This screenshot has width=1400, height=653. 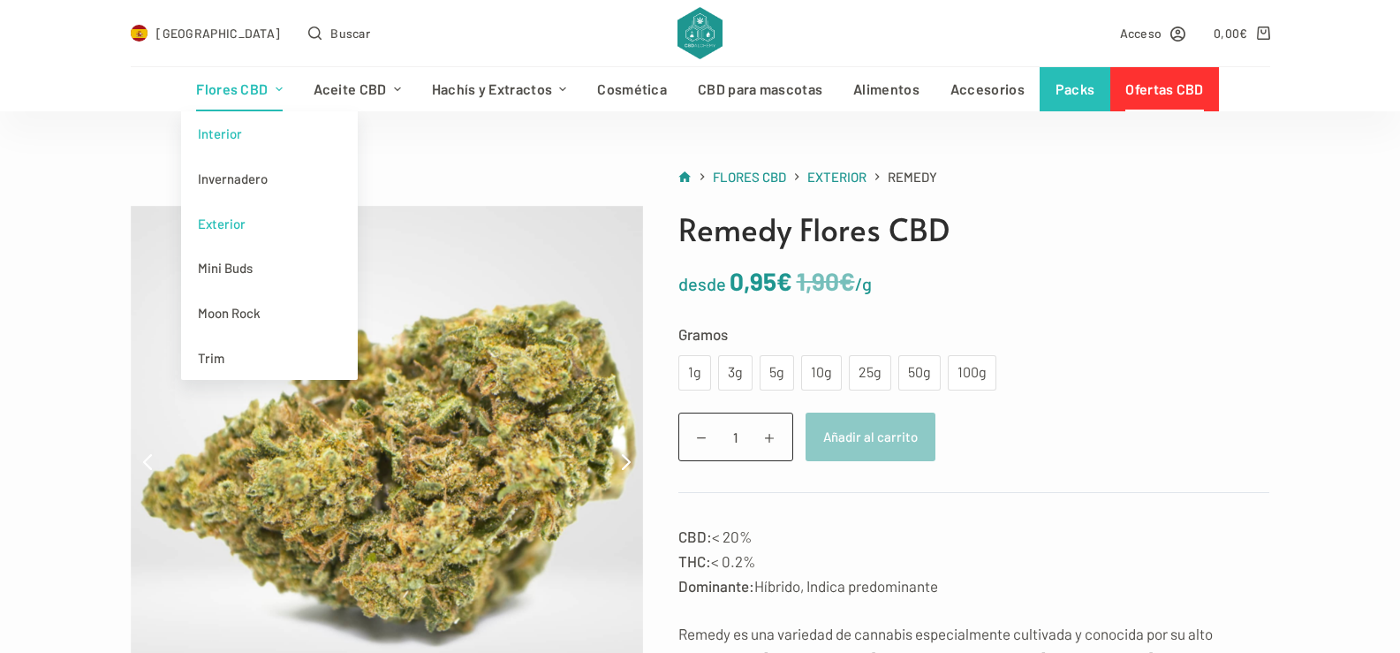 I want to click on a: Invernadero, so click(x=269, y=178).